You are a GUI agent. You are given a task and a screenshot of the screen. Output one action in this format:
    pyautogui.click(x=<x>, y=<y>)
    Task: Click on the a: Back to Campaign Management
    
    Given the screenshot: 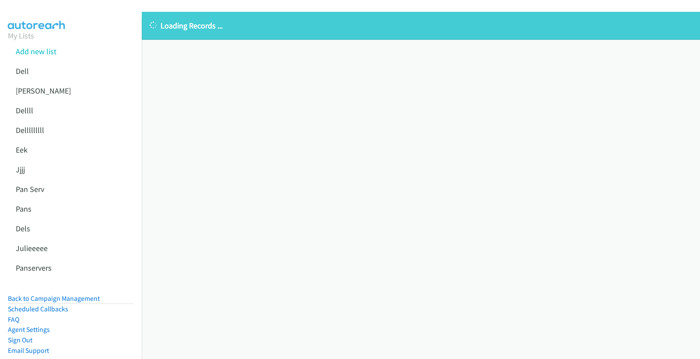 What is the action you would take?
    pyautogui.click(x=54, y=298)
    